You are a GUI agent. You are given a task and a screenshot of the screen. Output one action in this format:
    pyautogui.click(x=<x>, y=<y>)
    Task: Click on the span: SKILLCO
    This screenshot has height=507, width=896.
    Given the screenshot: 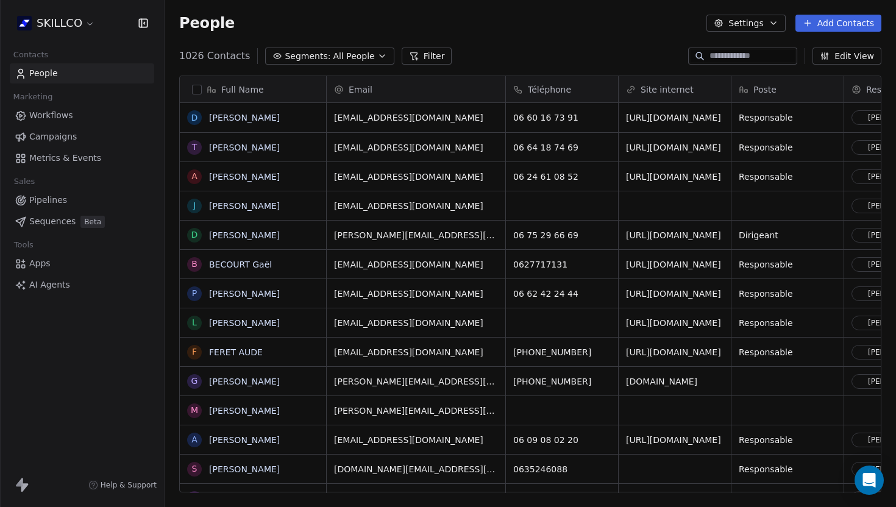 What is the action you would take?
    pyautogui.click(x=59, y=23)
    